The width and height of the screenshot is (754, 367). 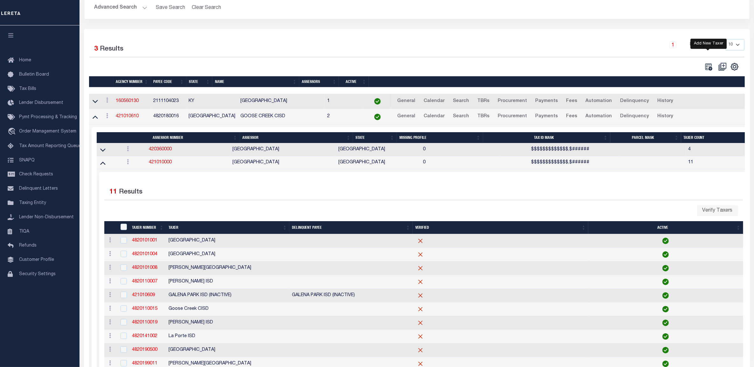 What do you see at coordinates (145, 350) in the screenshot?
I see `a: 4820190500` at bounding box center [145, 350].